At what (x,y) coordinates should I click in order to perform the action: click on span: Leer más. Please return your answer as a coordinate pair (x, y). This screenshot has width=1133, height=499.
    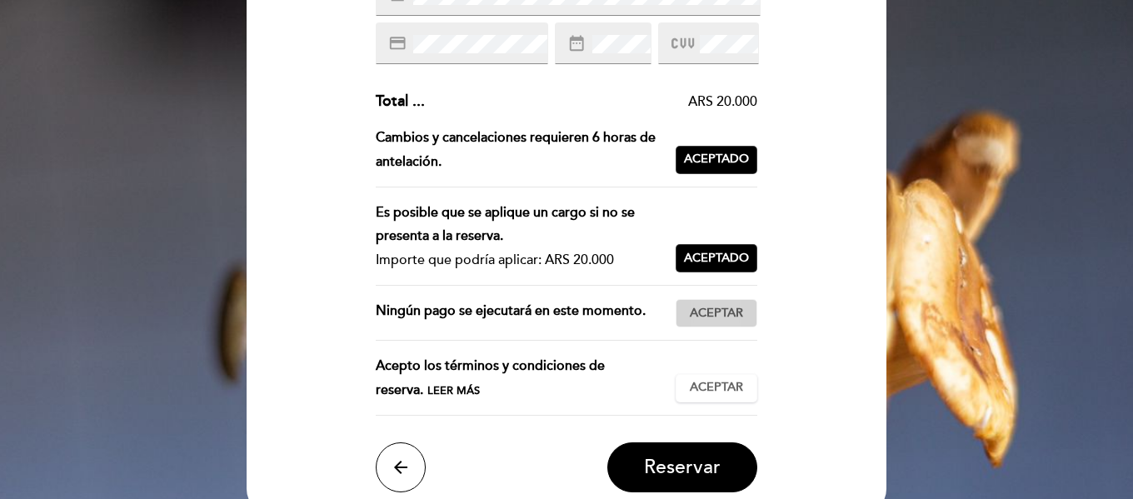
    Looking at the image, I should click on (453, 391).